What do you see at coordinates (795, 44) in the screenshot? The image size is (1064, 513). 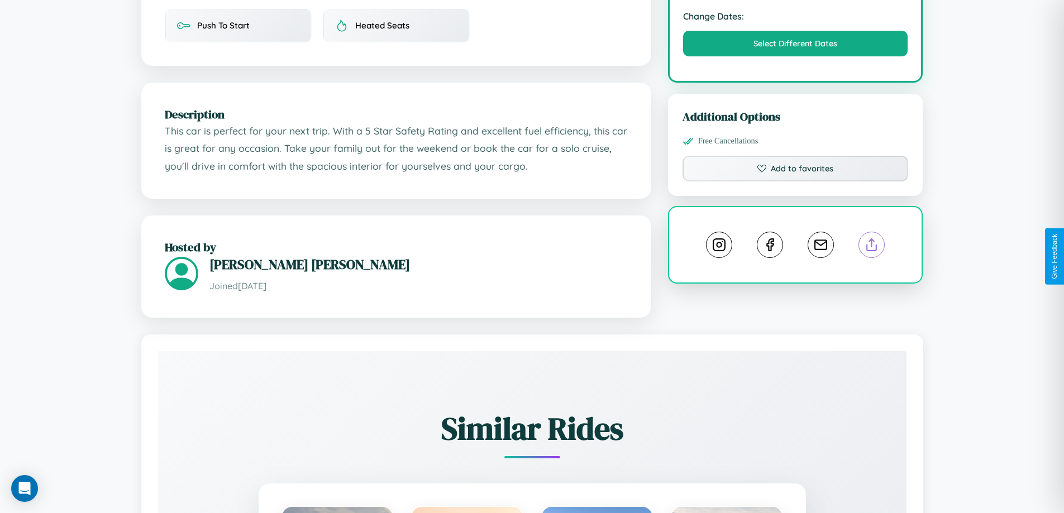 I see `button: Select Different Dates` at bounding box center [795, 44].